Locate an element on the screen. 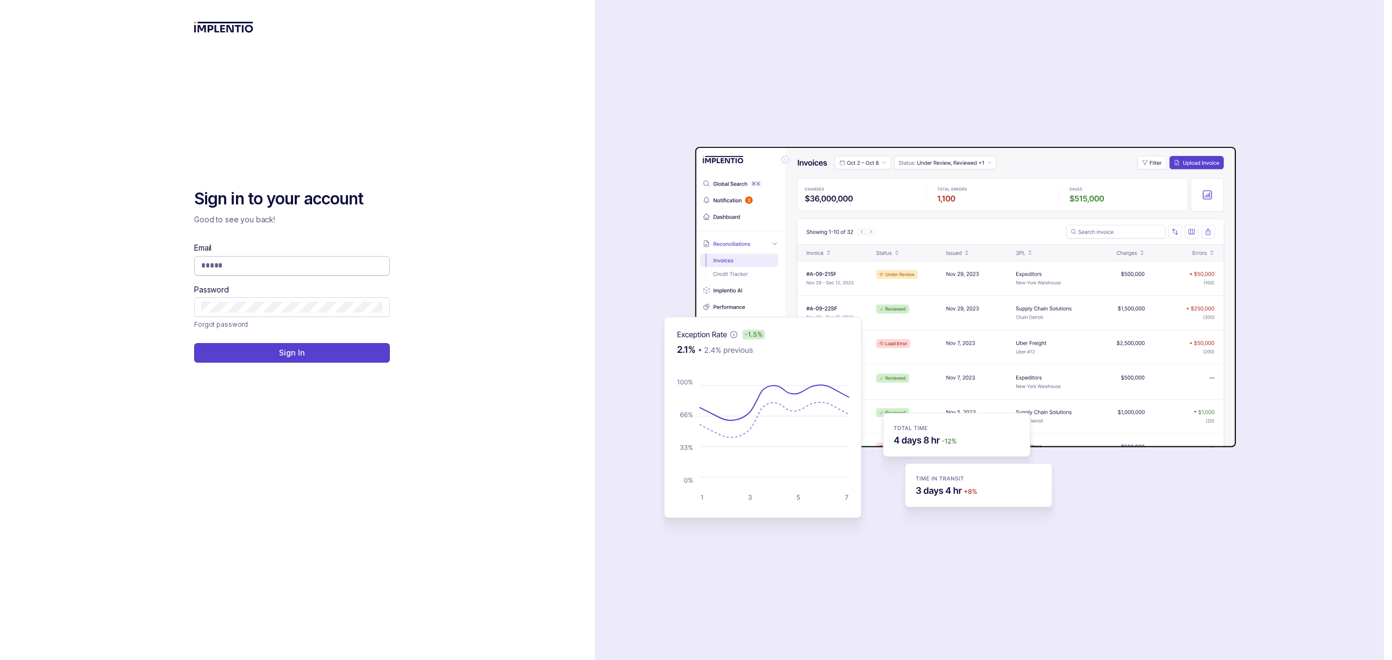 The image size is (1392, 660). p: Sign In is located at coordinates (291, 353).